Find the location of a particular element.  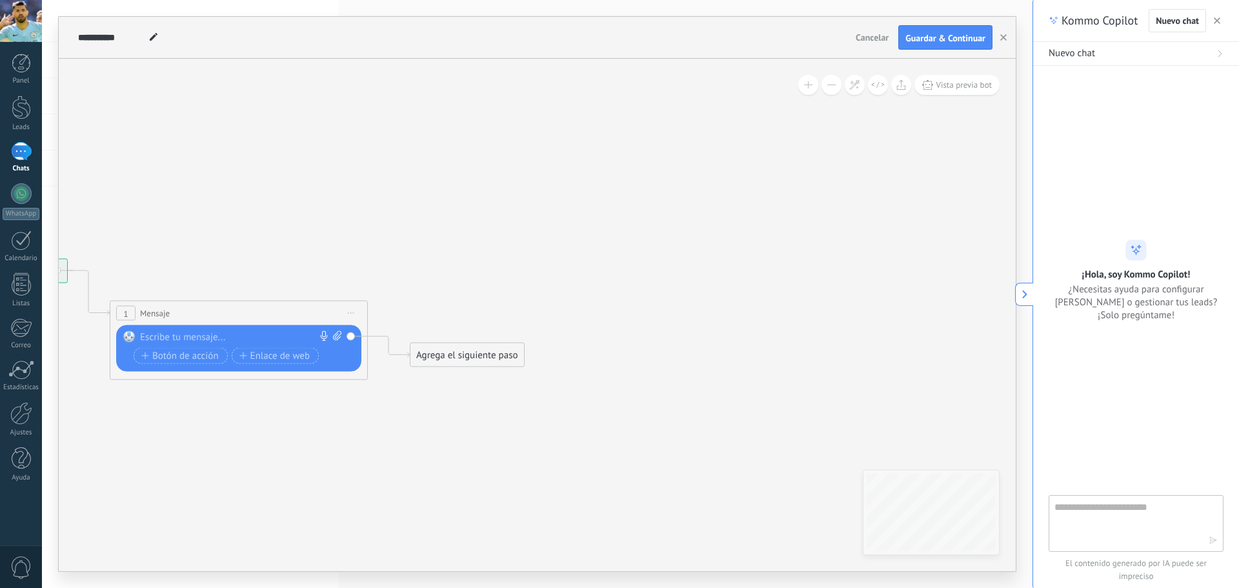

button: Vista previa bot is located at coordinates (957, 85).